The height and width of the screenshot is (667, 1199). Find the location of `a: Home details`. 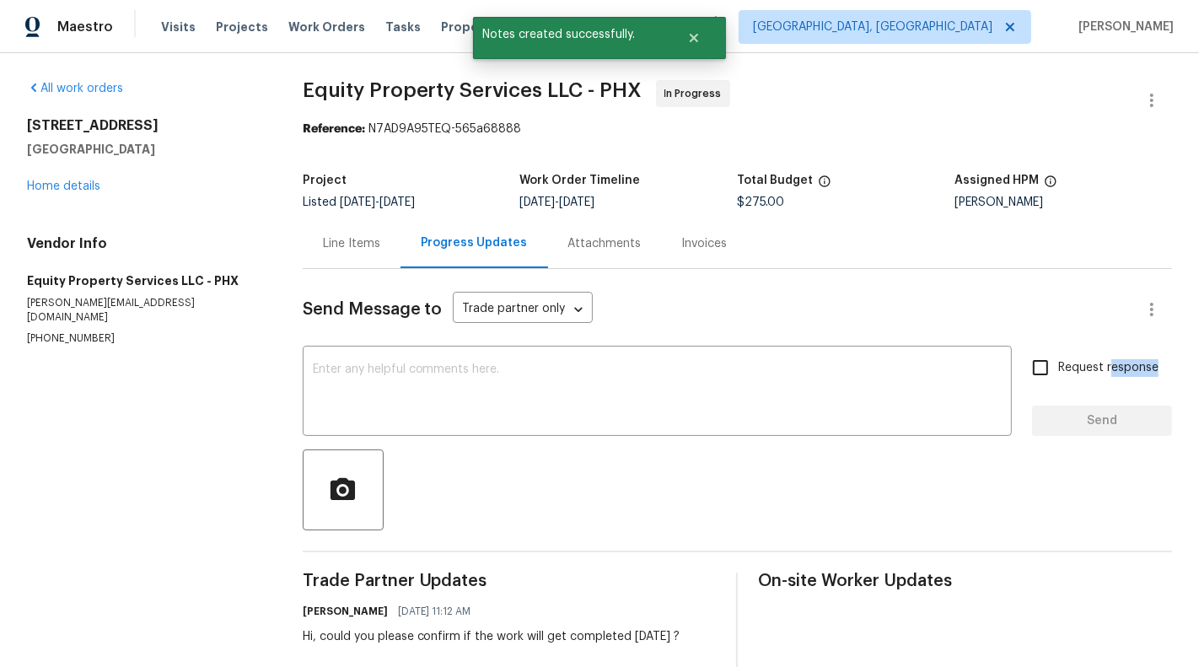

a: Home details is located at coordinates (63, 186).